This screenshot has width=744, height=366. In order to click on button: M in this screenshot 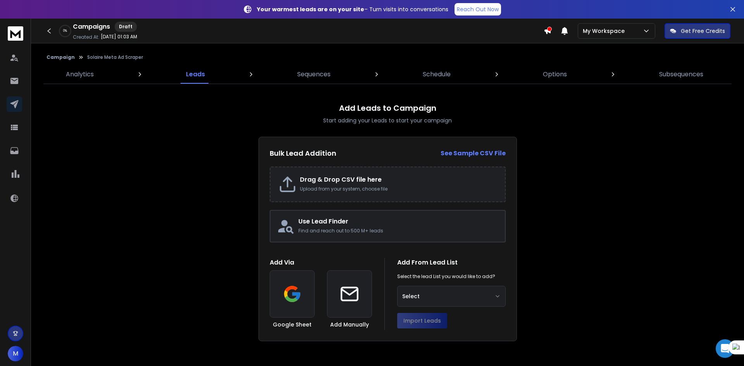, I will do `click(16, 354)`.